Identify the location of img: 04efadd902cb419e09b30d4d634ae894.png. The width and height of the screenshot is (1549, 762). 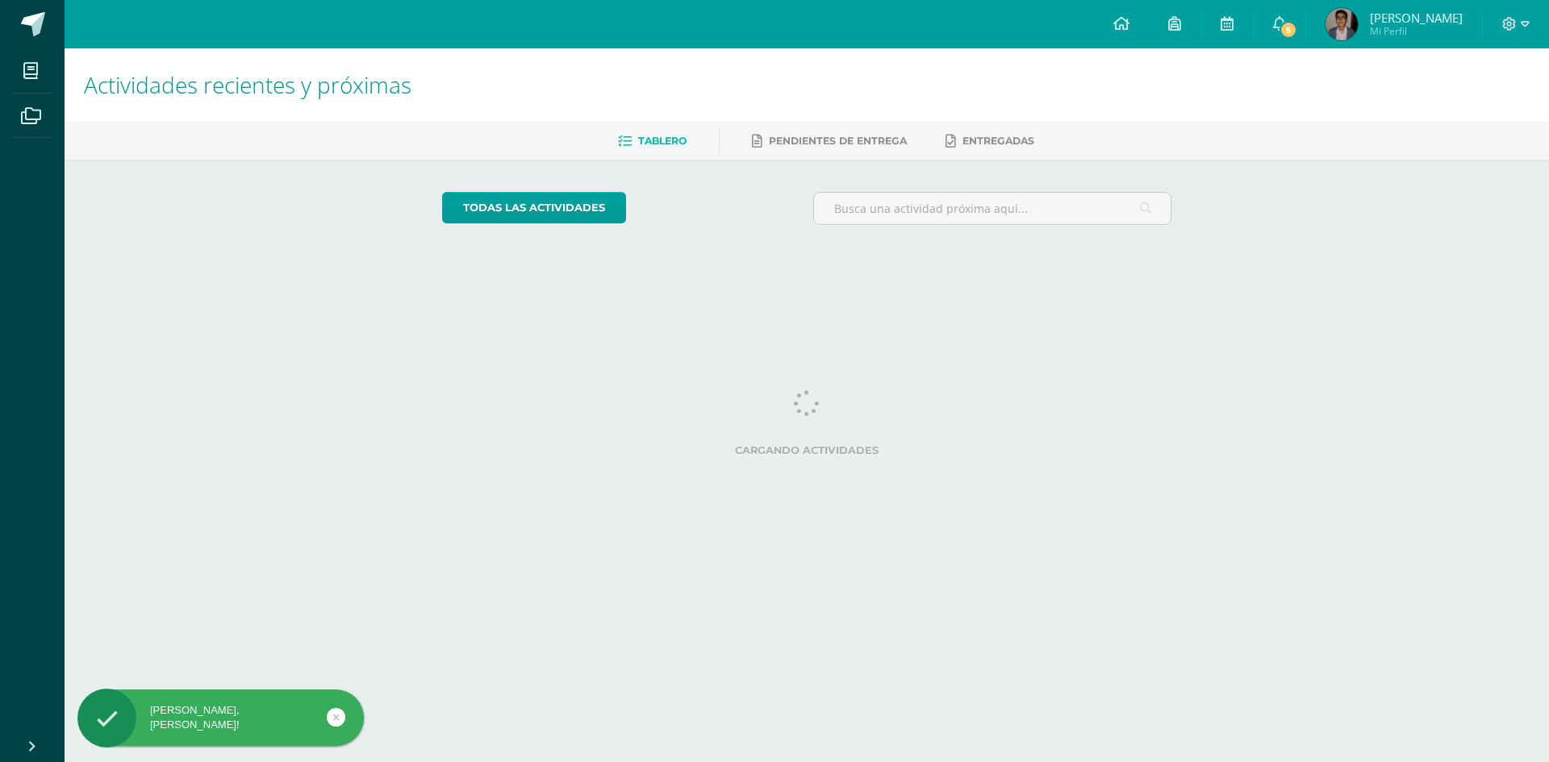
(1342, 24).